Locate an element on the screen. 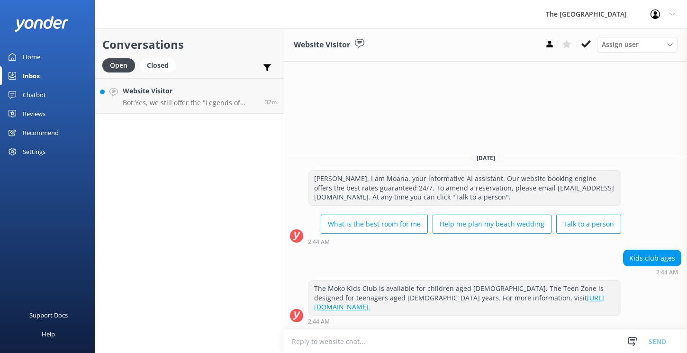 Image resolution: width=687 pixels, height=353 pixels. div: Support Docs is located at coordinates (48, 315).